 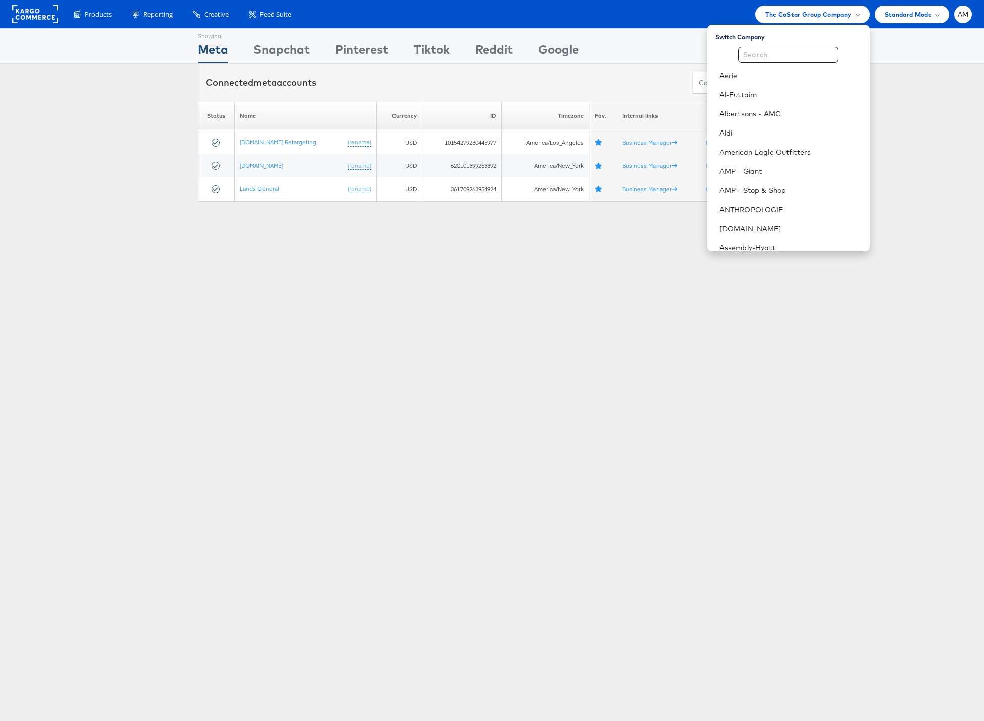 What do you see at coordinates (432, 52) in the screenshot?
I see `div: Tiktok` at bounding box center [432, 52].